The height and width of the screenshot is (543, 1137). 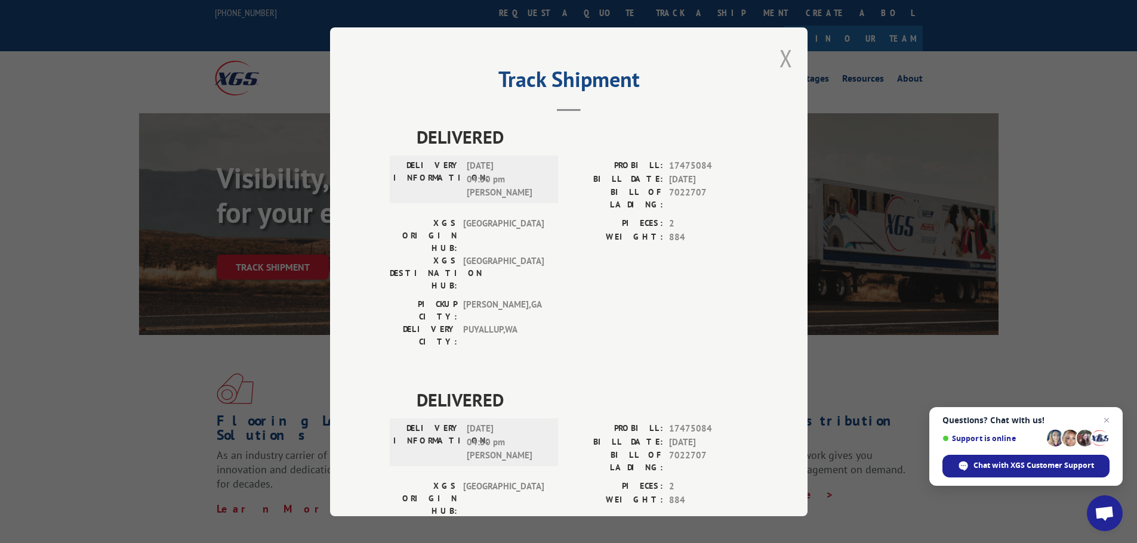 I want to click on h2: Track Shipment, so click(x=569, y=82).